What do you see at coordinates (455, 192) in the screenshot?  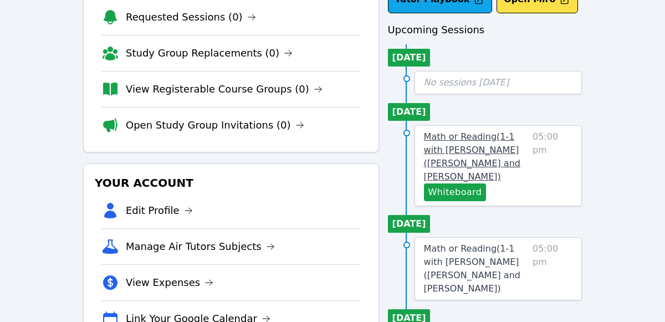 I see `button: Whiteboard` at bounding box center [455, 192].